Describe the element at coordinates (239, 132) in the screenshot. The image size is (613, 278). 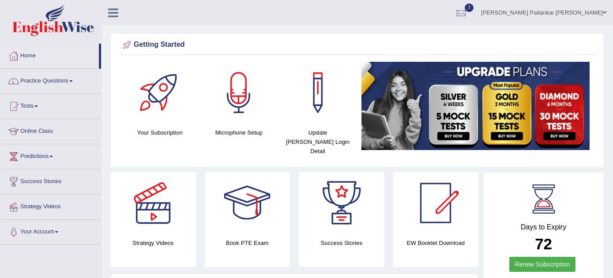
I see `h4: Microphone Setup` at that location.